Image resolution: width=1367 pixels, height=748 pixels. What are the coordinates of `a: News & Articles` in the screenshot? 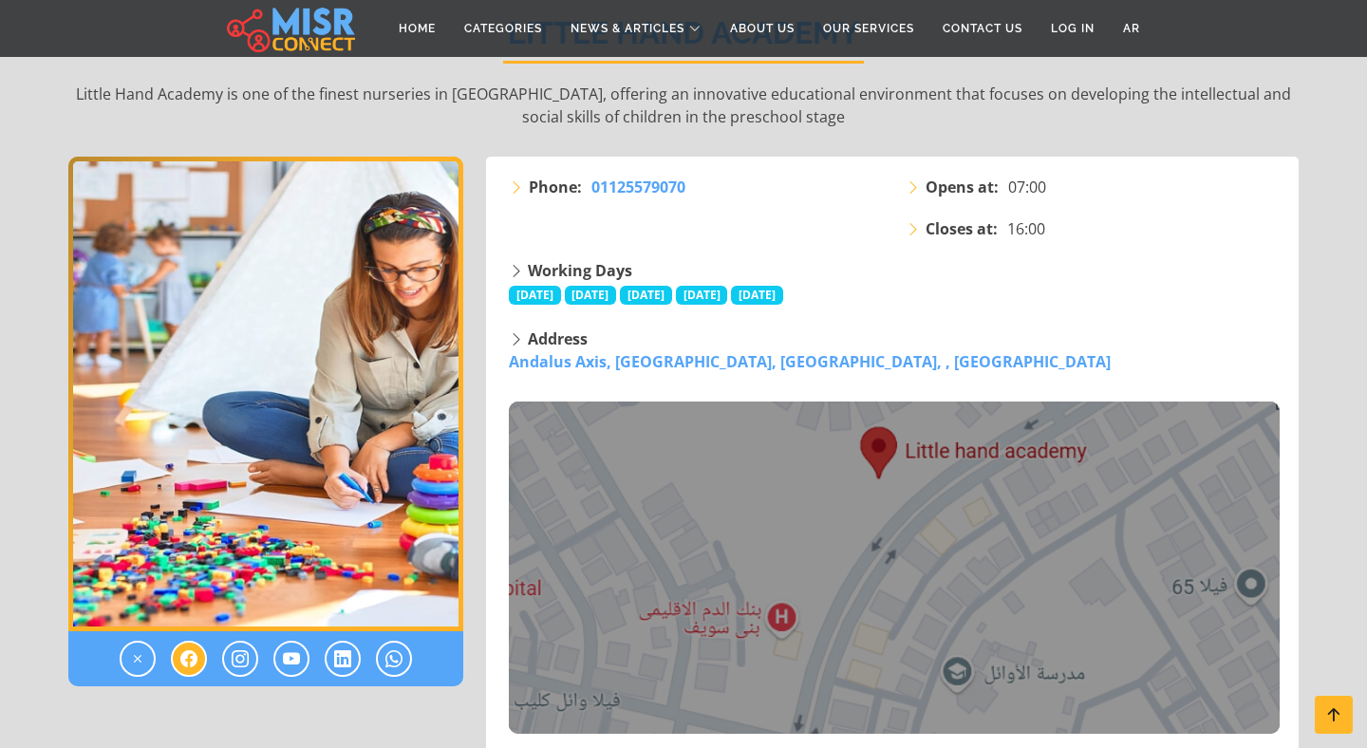 It's located at (636, 28).